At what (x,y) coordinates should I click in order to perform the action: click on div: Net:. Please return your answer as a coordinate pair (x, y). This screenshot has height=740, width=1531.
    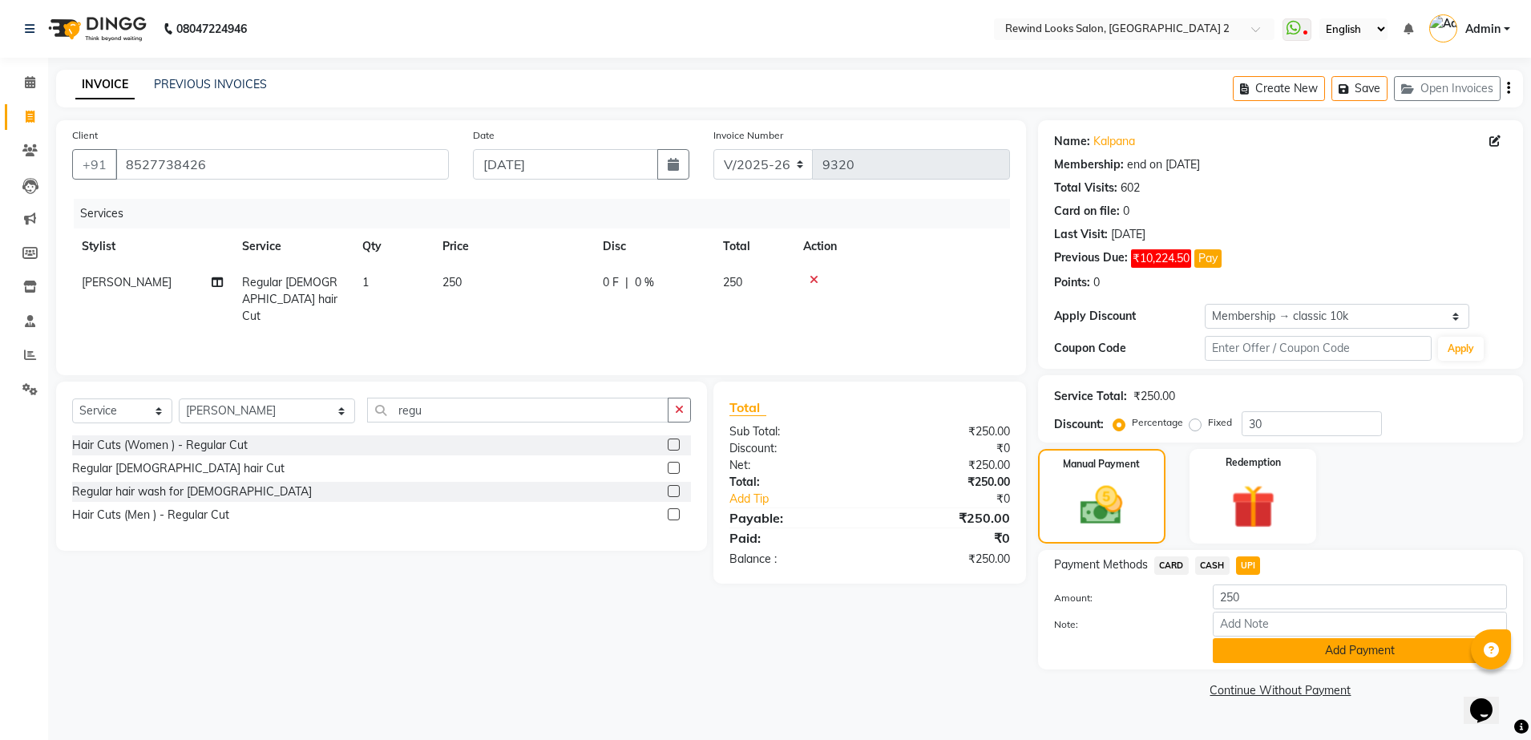
    Looking at the image, I should click on (794, 465).